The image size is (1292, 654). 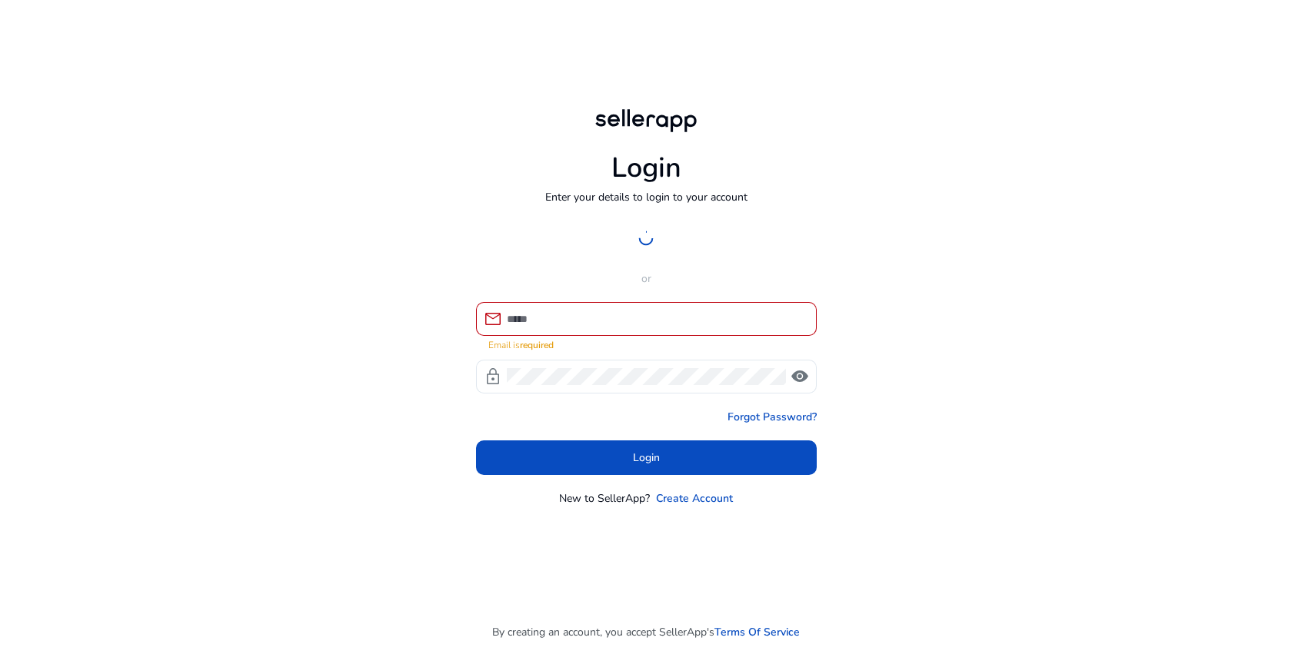 What do you see at coordinates (646, 344) in the screenshot?
I see `mat-error: Email is` at bounding box center [646, 344].